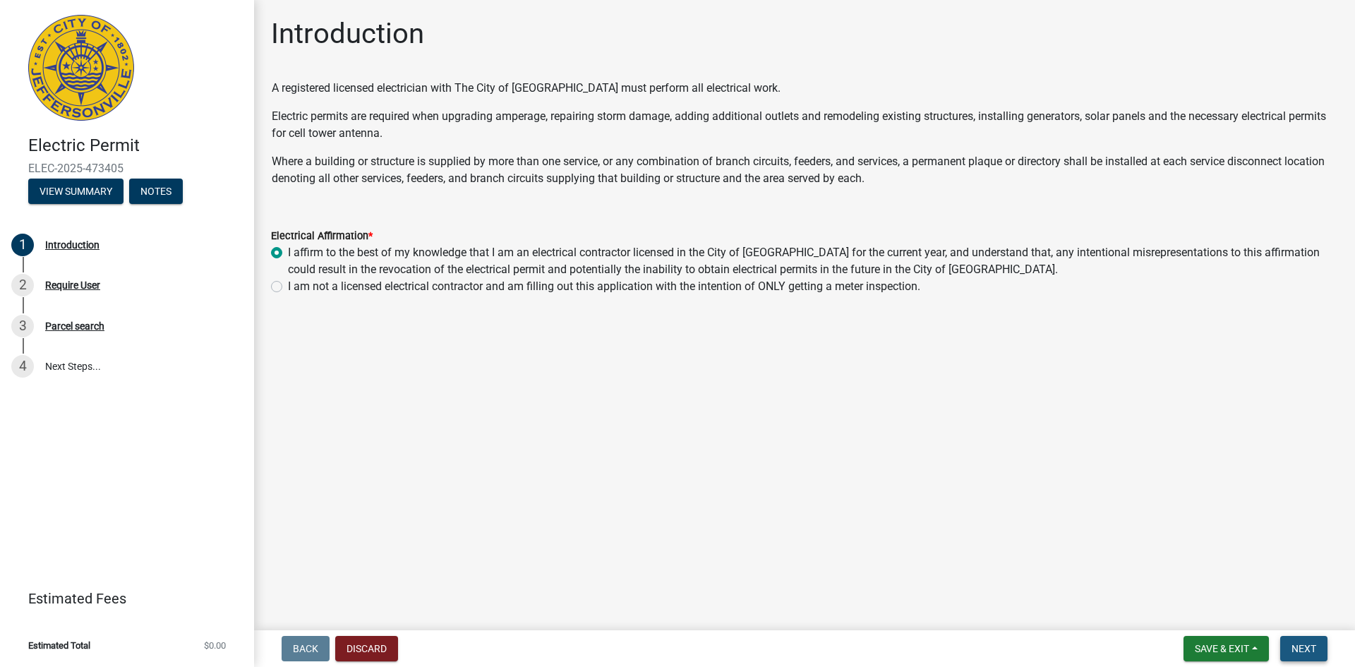 Image resolution: width=1355 pixels, height=667 pixels. Describe the element at coordinates (1304, 649) in the screenshot. I see `button: Next` at that location.